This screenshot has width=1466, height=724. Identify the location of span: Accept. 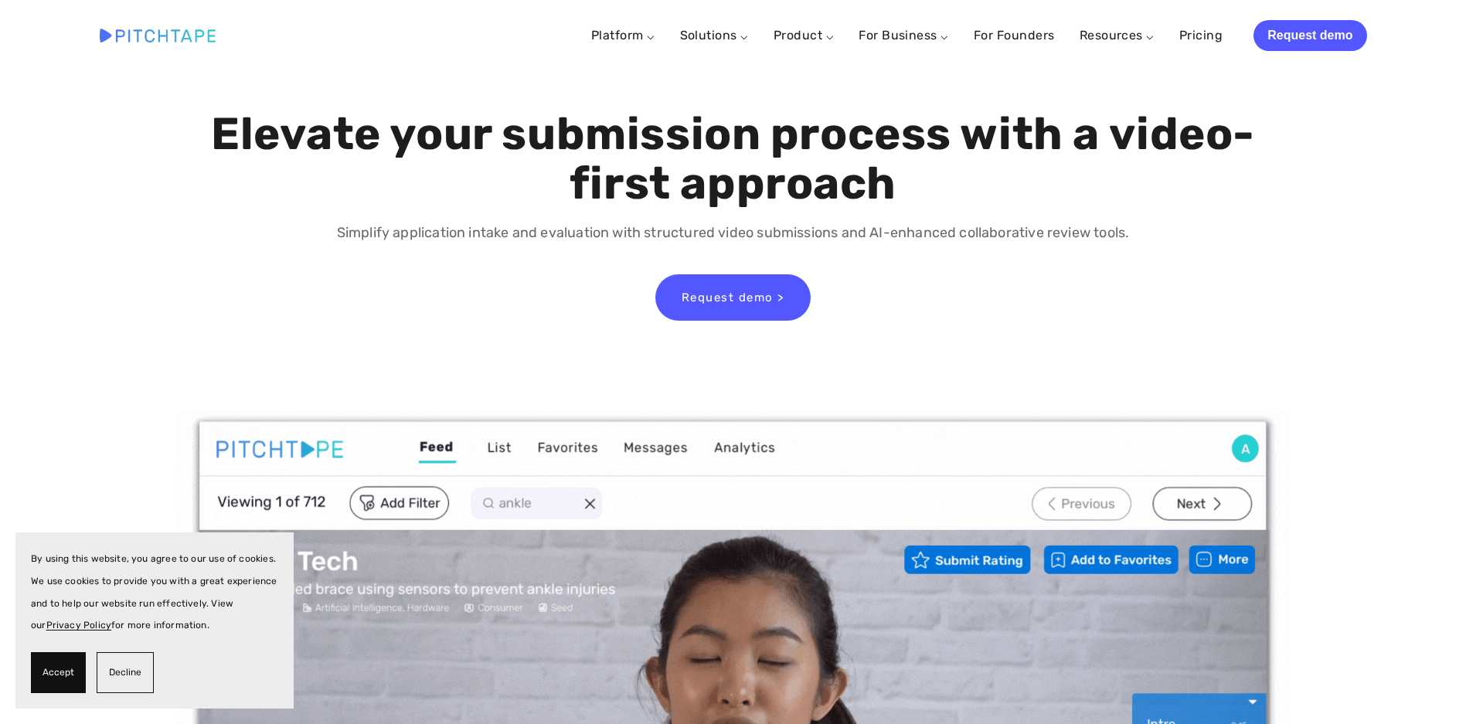
(58, 672).